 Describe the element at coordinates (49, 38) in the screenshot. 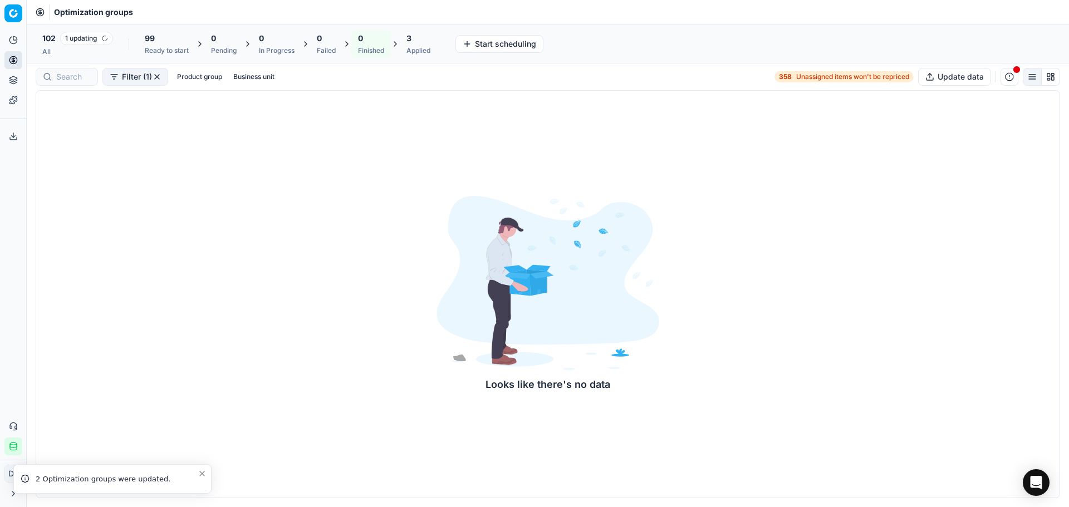

I see `span: 102` at that location.